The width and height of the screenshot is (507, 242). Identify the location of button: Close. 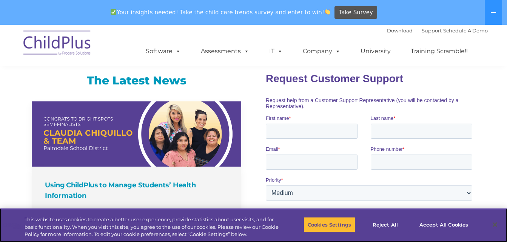
(495, 225).